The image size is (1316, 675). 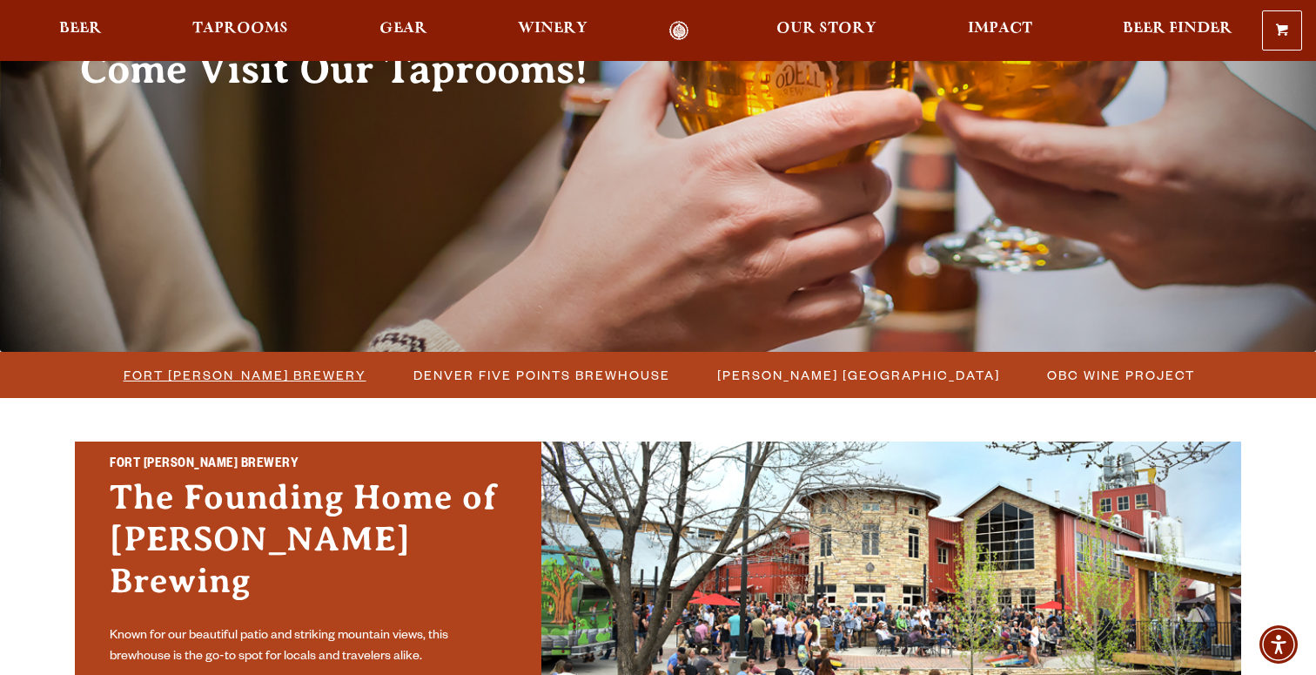 What do you see at coordinates (826, 29) in the screenshot?
I see `span: Our Story` at bounding box center [826, 29].